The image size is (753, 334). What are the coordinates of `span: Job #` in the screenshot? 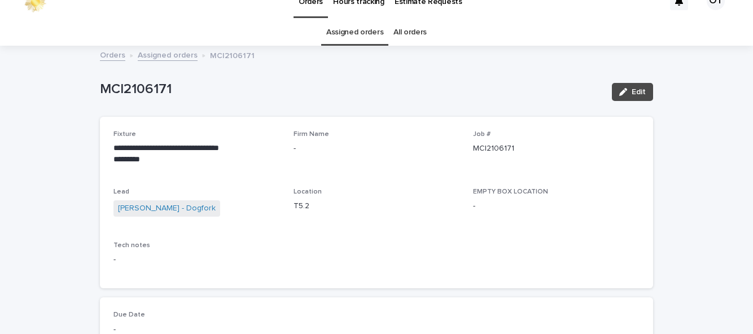 It's located at (482, 134).